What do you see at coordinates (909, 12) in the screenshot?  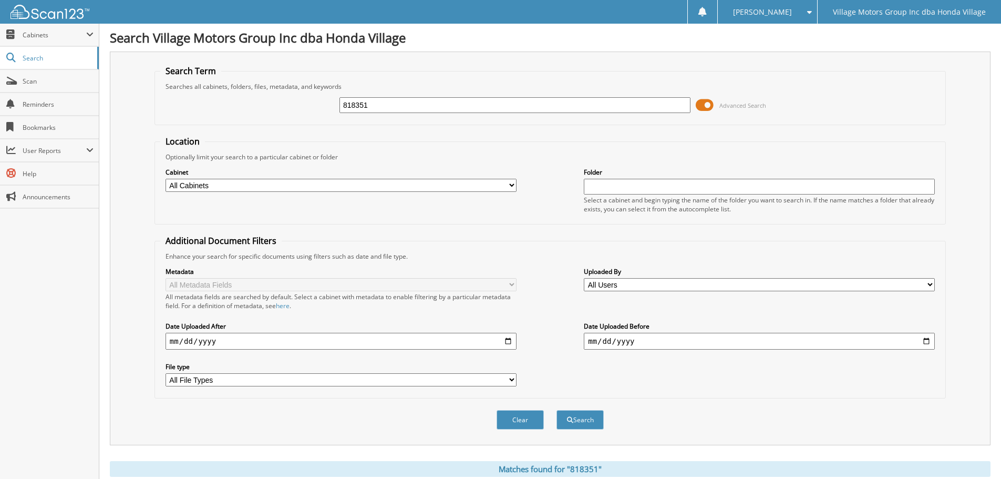 I see `span: Village Motors Group Inc dba Honda Village` at bounding box center [909, 12].